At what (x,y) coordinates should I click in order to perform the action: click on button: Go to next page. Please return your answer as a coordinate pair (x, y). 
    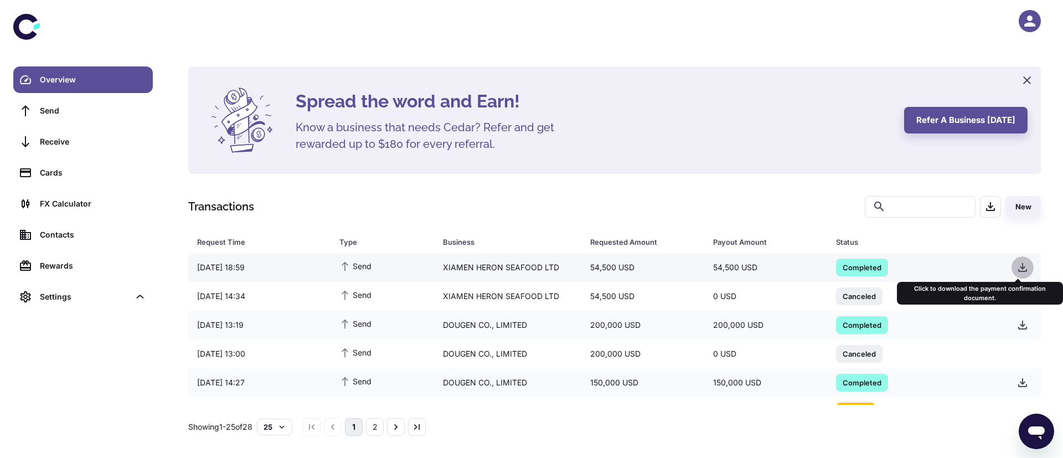
    Looking at the image, I should click on (396, 427).